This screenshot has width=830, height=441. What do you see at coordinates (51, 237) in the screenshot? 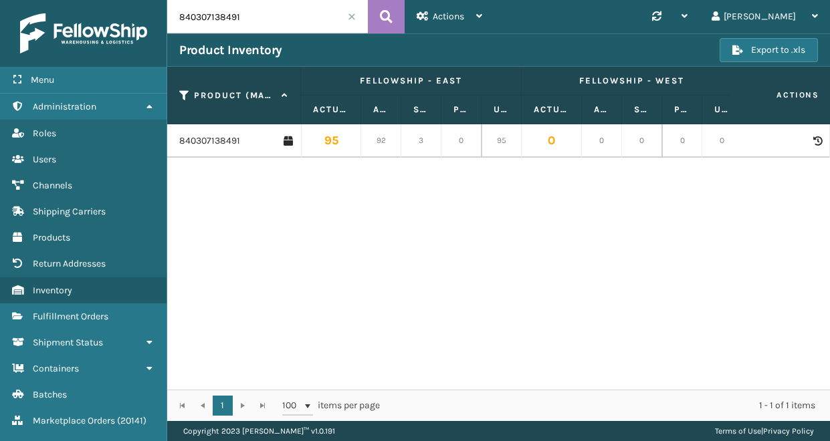
I see `span: Products` at bounding box center [51, 237].